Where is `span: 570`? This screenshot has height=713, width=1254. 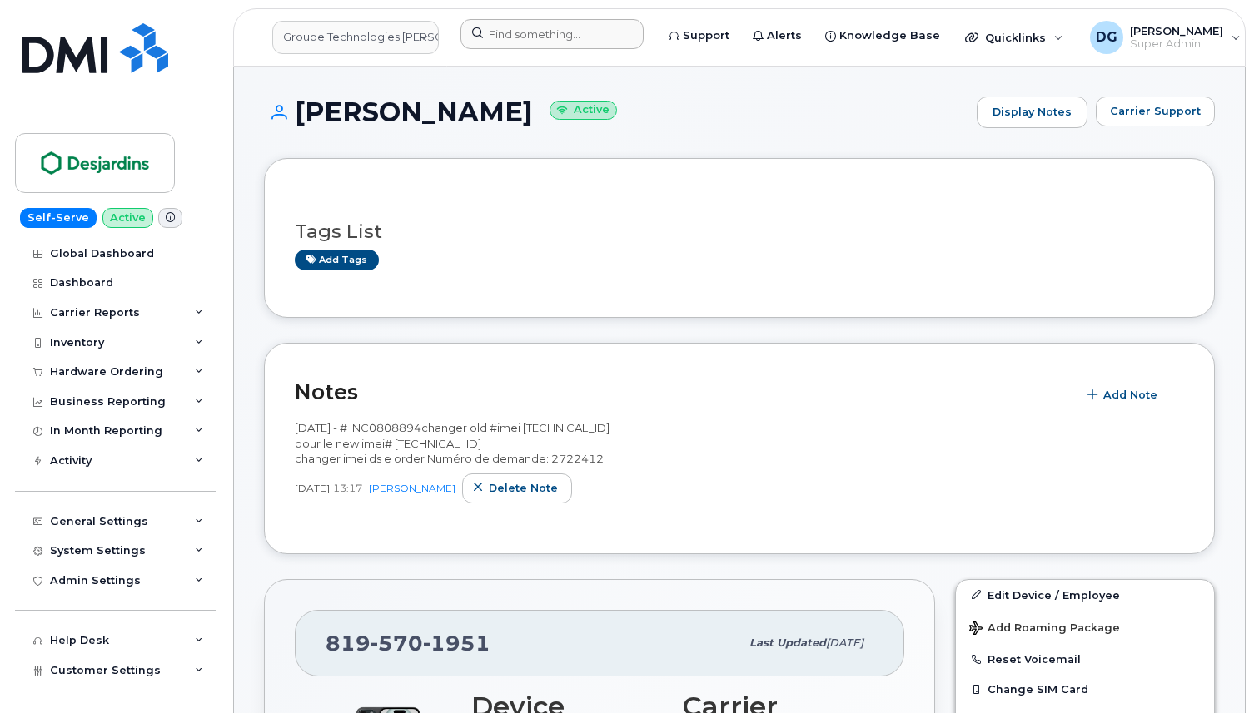
span: 570 is located at coordinates (396, 644).